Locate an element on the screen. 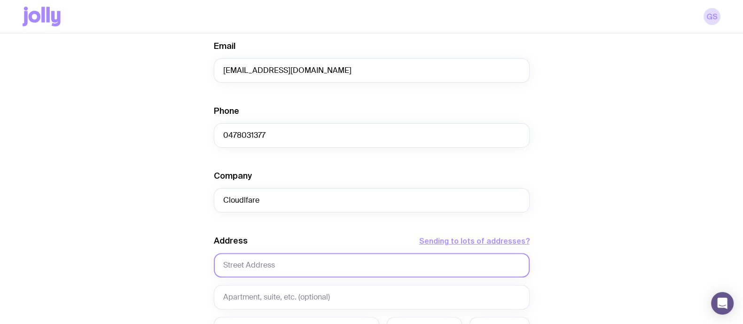  label: Email is located at coordinates (225, 46).